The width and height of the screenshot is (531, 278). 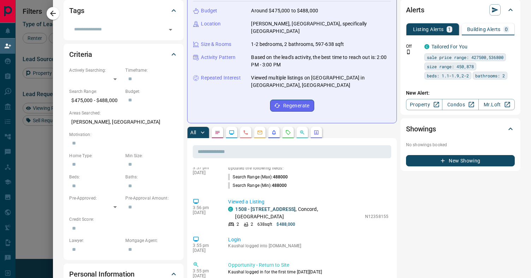 What do you see at coordinates (424, 104) in the screenshot?
I see `a: Property` at bounding box center [424, 104].